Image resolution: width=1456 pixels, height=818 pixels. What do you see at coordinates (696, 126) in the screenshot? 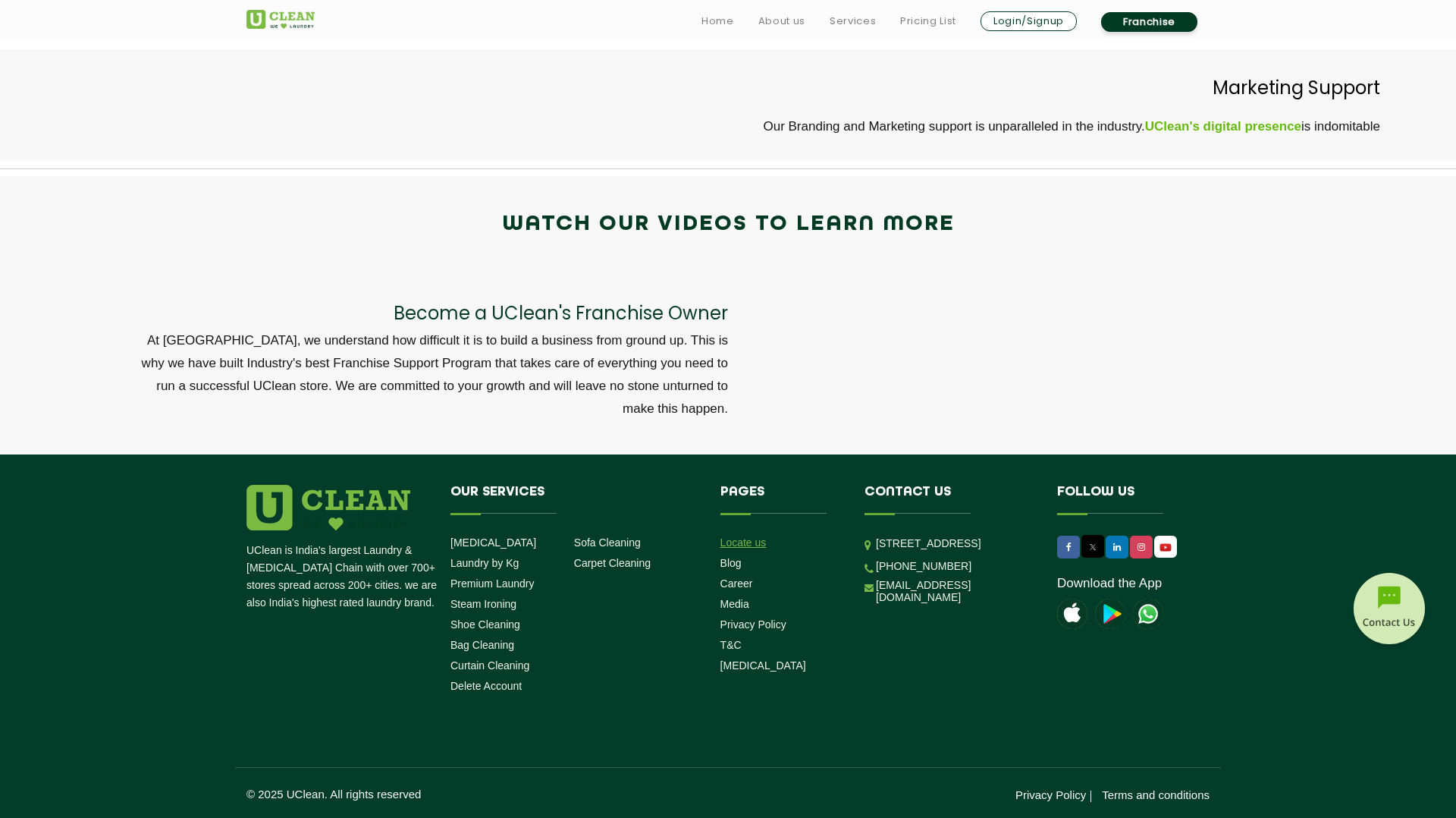
I see `p: Our Branding and Marketing support is unparalleled in the industry. is indomitable` at bounding box center [696, 126].